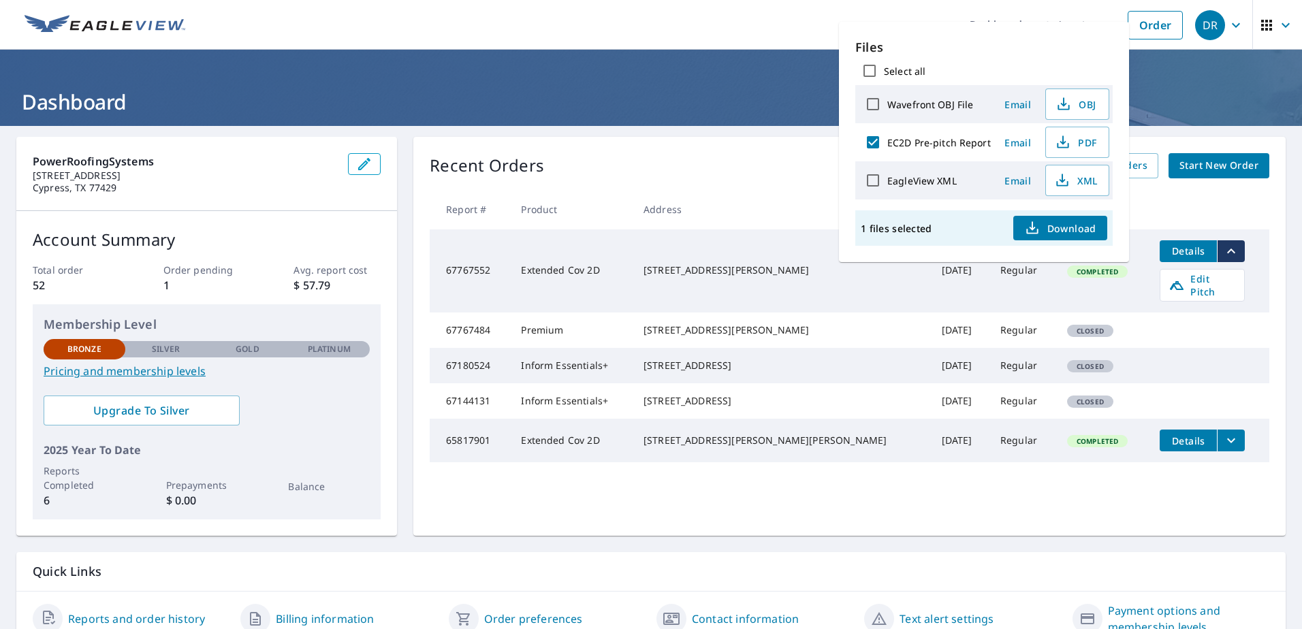 The width and height of the screenshot is (1302, 629). What do you see at coordinates (325, 619) in the screenshot?
I see `a: Billing information` at bounding box center [325, 619].